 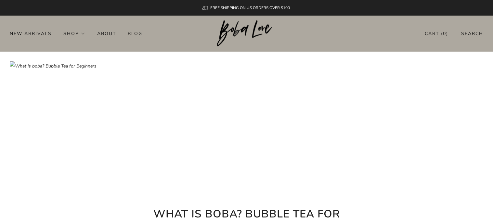 I want to click on a: Cart, so click(x=436, y=33).